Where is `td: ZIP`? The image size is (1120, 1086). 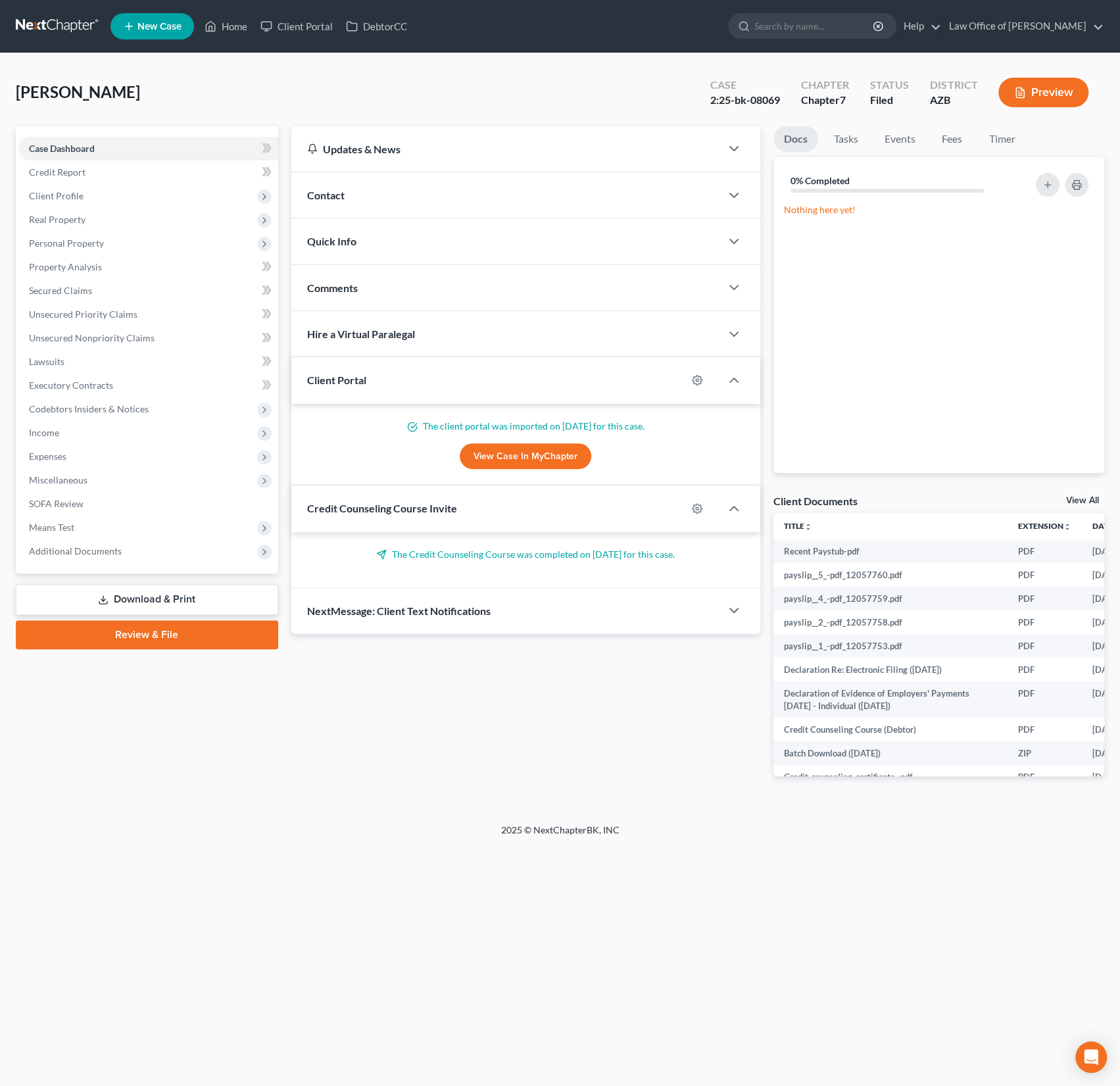
td: ZIP is located at coordinates (1044, 753).